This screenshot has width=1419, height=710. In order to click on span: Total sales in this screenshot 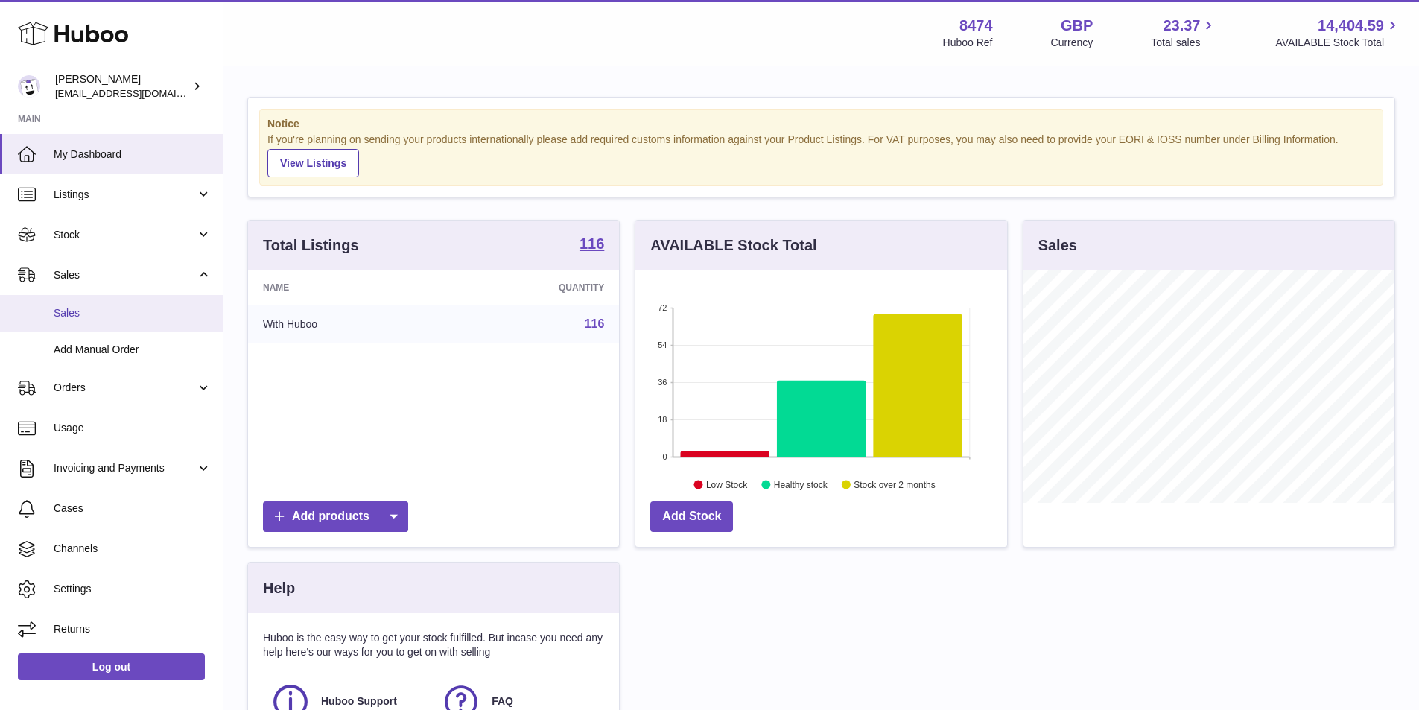, I will do `click(1184, 42)`.